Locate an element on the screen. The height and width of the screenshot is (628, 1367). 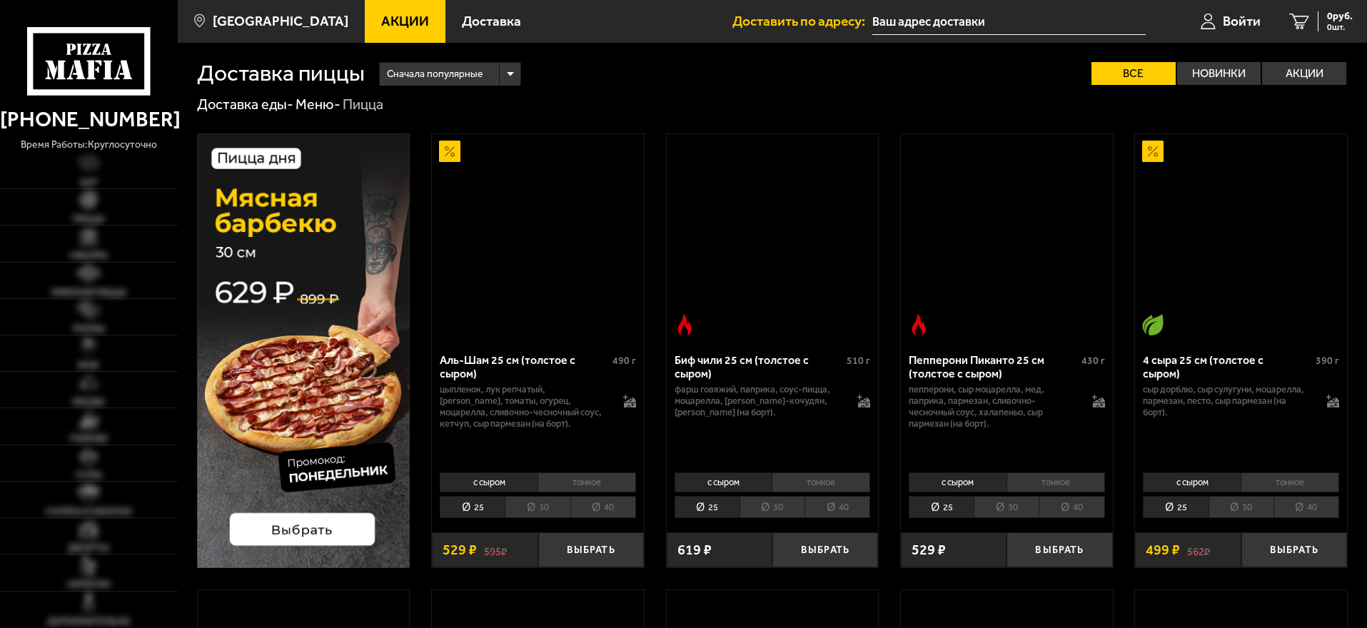
span: 510 г is located at coordinates (858, 360).